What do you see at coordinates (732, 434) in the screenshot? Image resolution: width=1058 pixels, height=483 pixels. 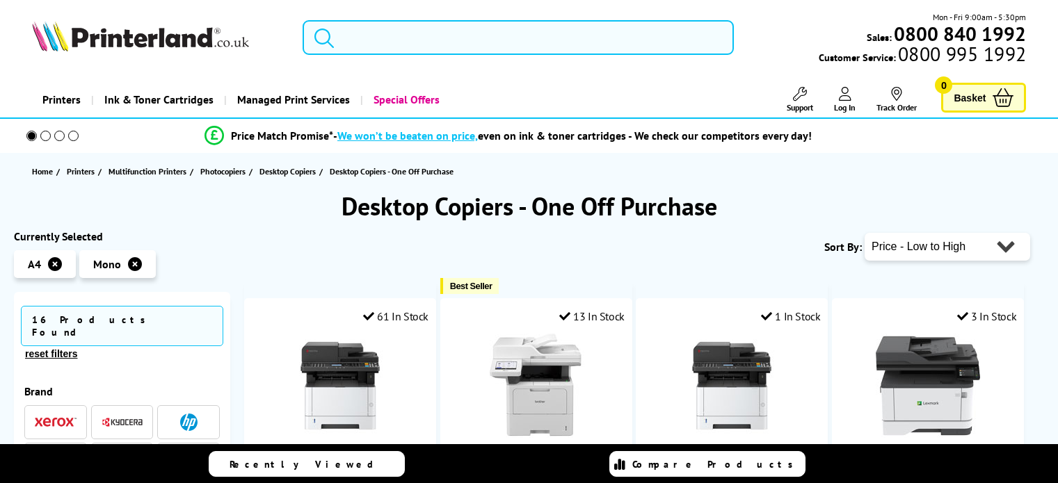 I see `a: Kyocera ECOSYS MA4000fx` at bounding box center [732, 434].